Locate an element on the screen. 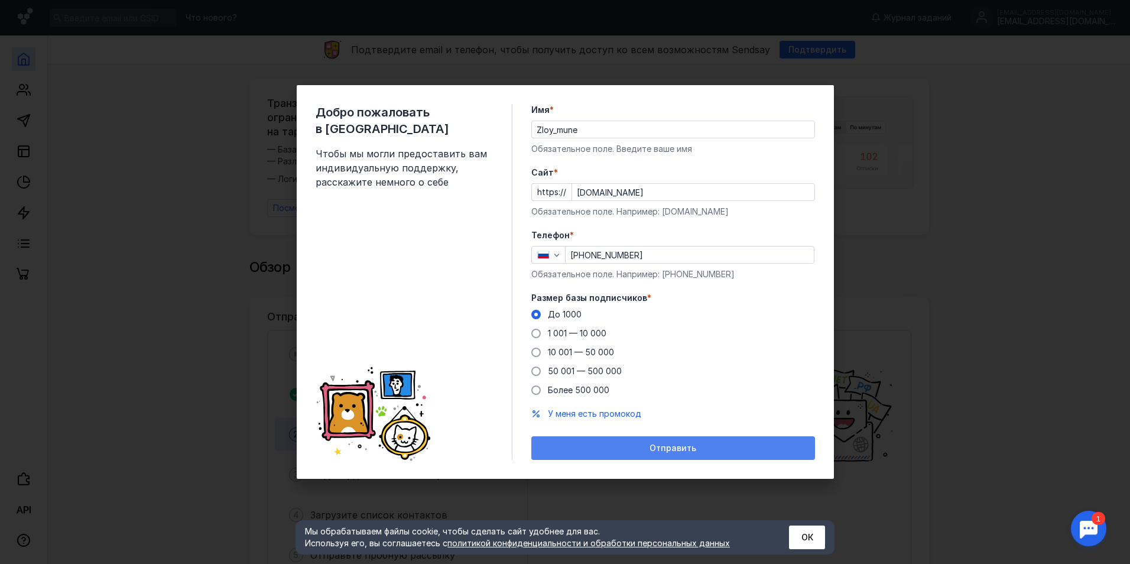  span: Имя is located at coordinates (540, 110).